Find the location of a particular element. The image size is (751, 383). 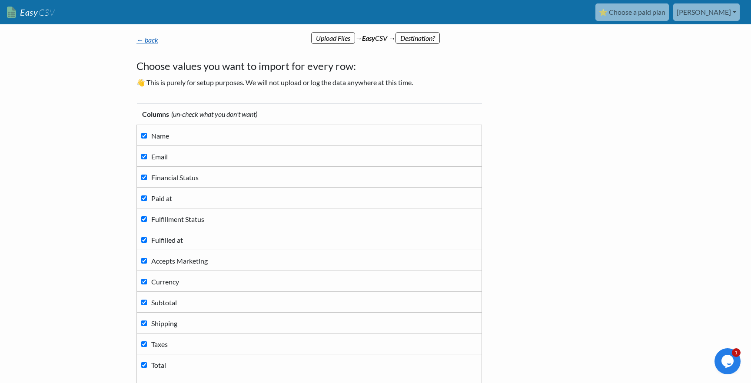

p: 👋 This is purely for setup purposes. We will not upload or log the data anywhere at this time. is located at coordinates (313, 83).